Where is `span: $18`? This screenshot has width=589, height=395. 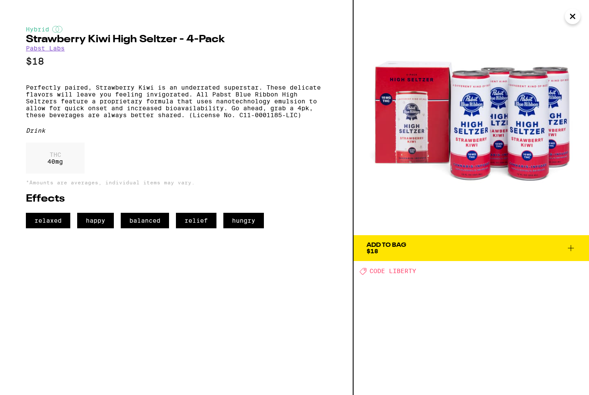
span: $18 is located at coordinates (372, 251).